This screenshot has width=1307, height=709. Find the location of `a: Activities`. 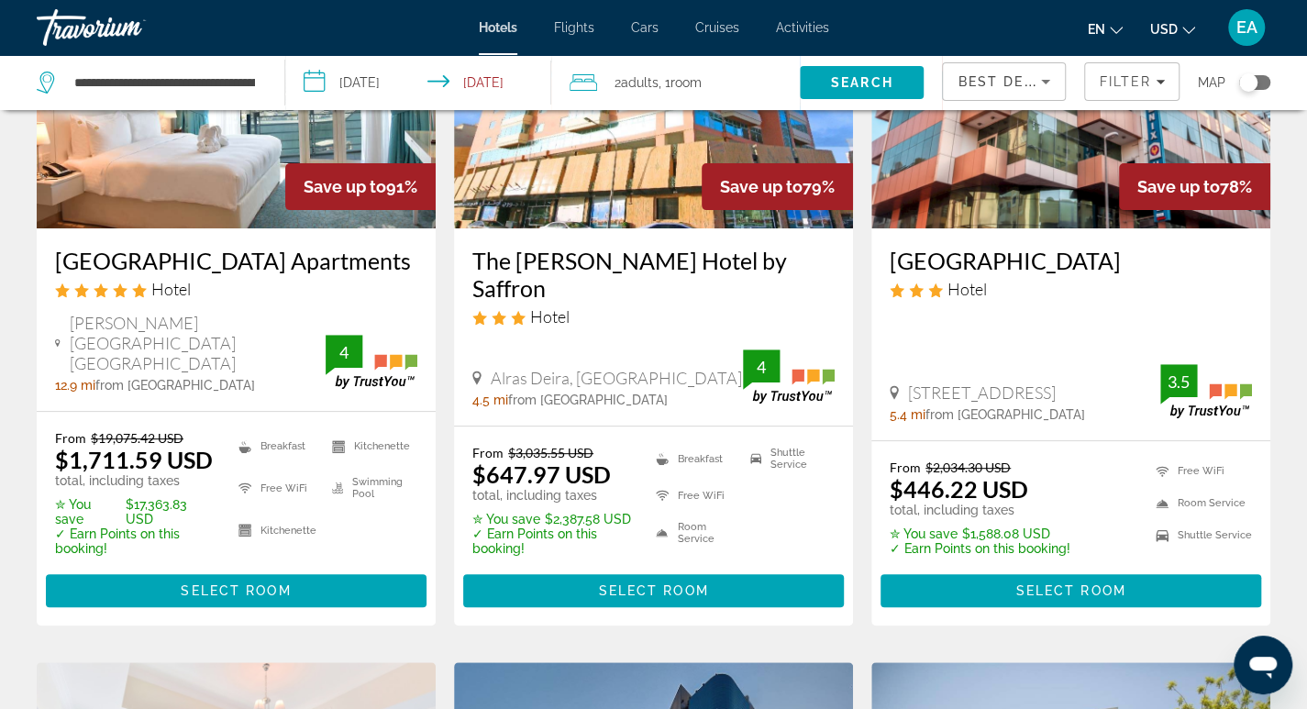

a: Activities is located at coordinates (803, 28).